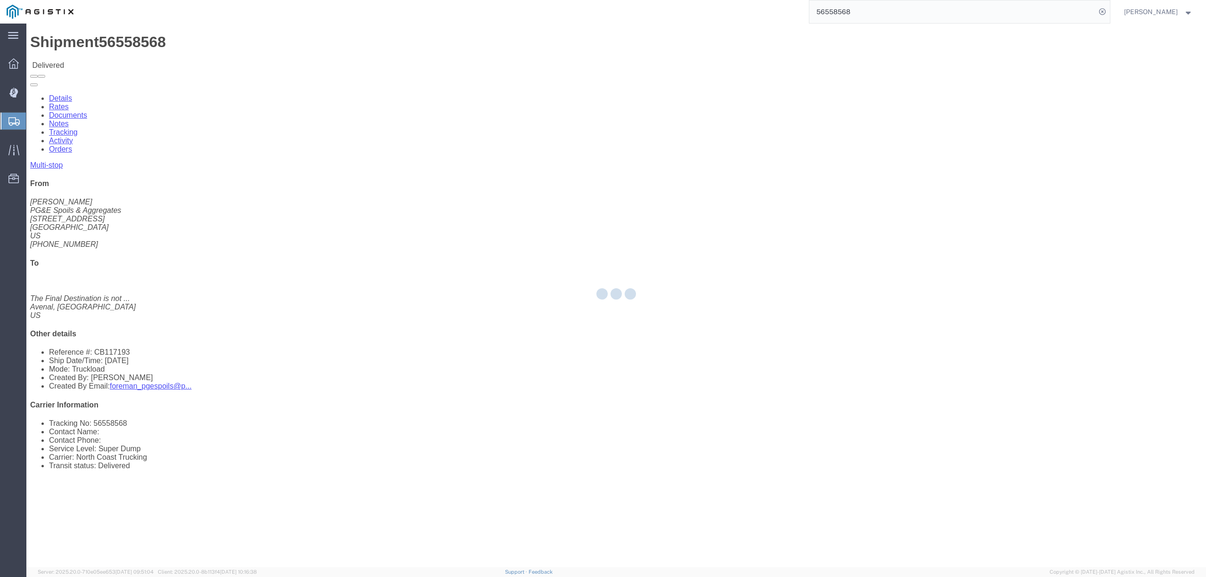  What do you see at coordinates (1151, 12) in the screenshot?
I see `span: Lorretta Ayala` at bounding box center [1151, 12].